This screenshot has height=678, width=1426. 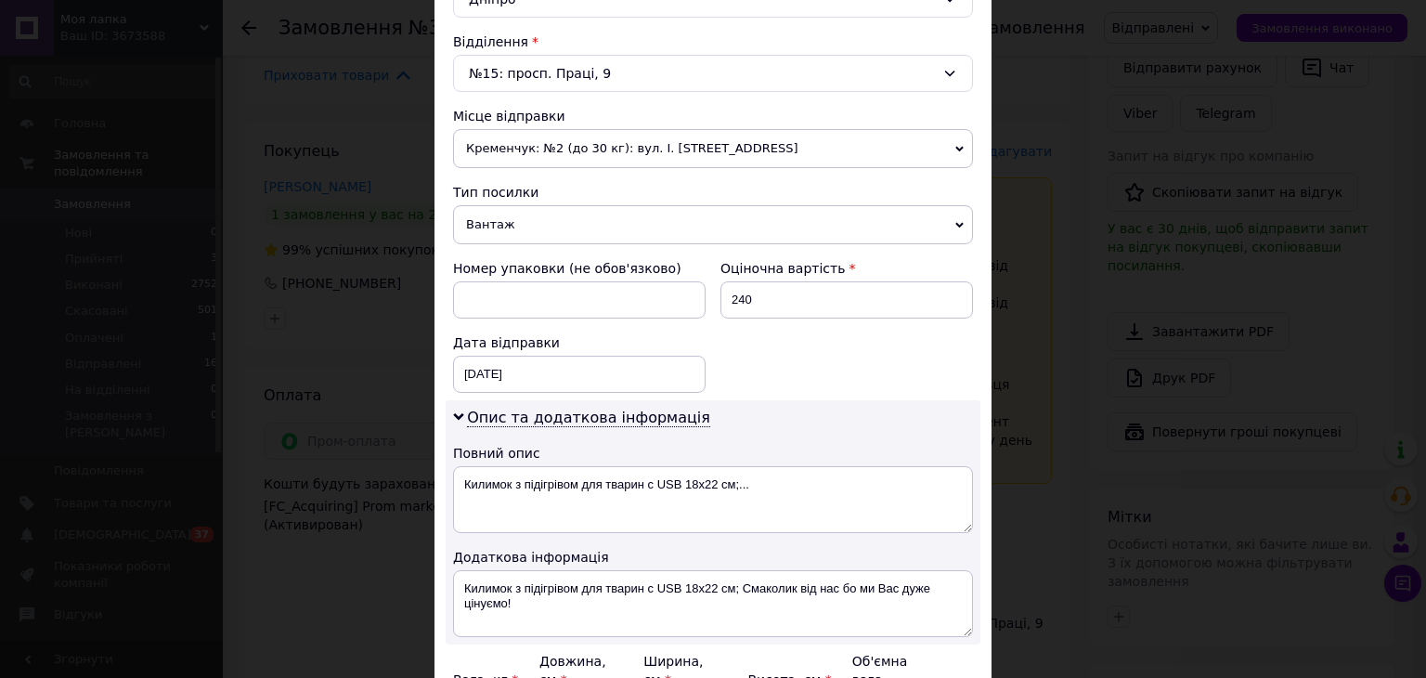 I want to click on div: Оціночна вартість, so click(x=846, y=268).